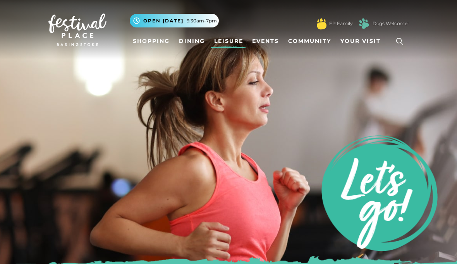 Image resolution: width=457 pixels, height=264 pixels. What do you see at coordinates (77, 30) in the screenshot?
I see `img: Festival Place Logo` at bounding box center [77, 30].